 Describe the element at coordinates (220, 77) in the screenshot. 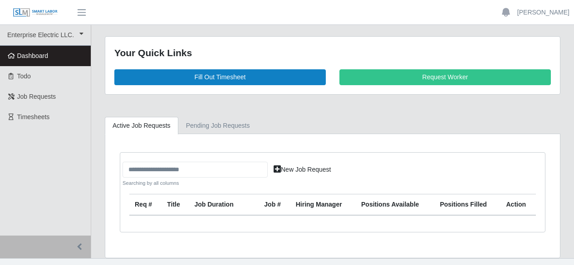

I see `a: Fill Out Timesheet` at that location.